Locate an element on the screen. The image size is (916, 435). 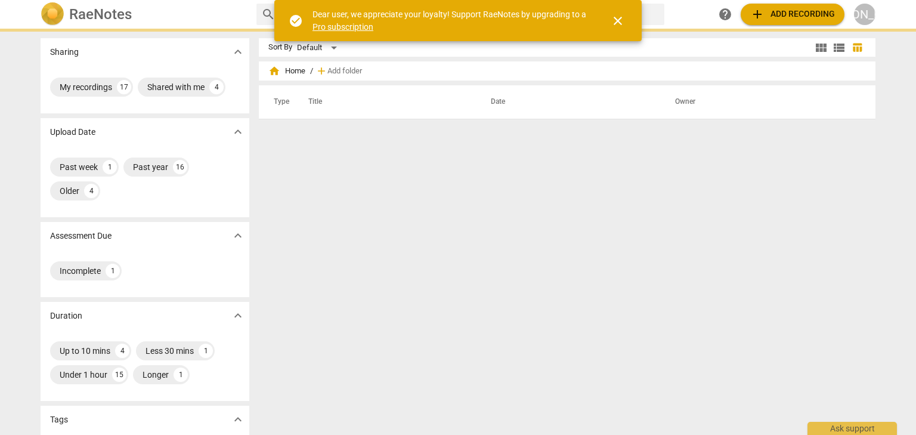
div: 16 is located at coordinates (180, 167).